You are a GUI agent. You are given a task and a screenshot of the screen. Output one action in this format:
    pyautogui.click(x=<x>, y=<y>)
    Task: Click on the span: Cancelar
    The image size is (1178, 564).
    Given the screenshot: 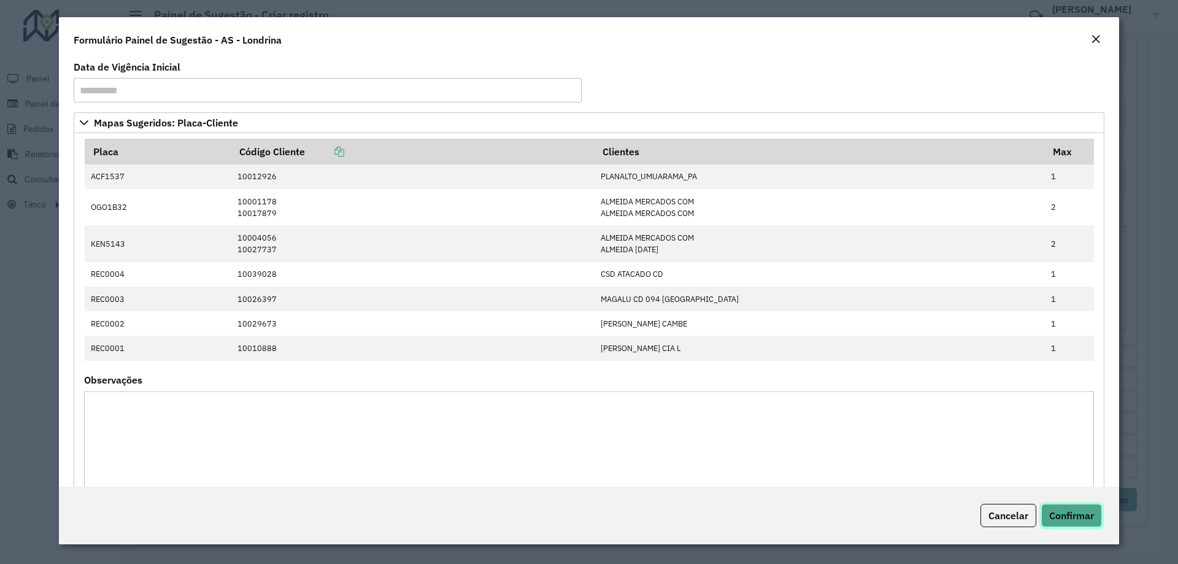 What is the action you would take?
    pyautogui.click(x=1008, y=515)
    